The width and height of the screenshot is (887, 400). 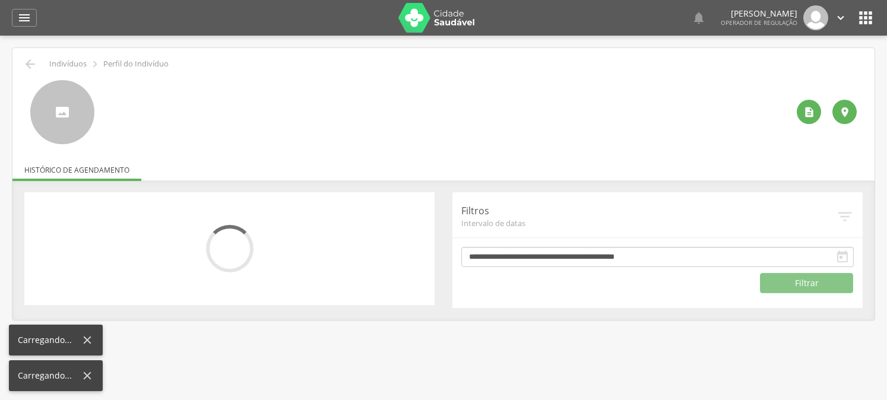 I want to click on div: Ver histórico de cadastramento, so click(x=808, y=112).